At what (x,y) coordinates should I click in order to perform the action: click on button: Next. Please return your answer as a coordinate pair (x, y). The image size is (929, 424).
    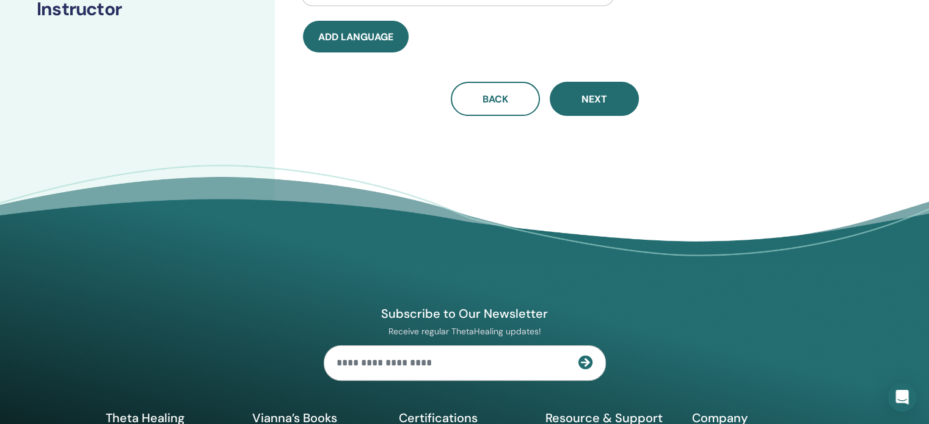
    Looking at the image, I should click on (594, 99).